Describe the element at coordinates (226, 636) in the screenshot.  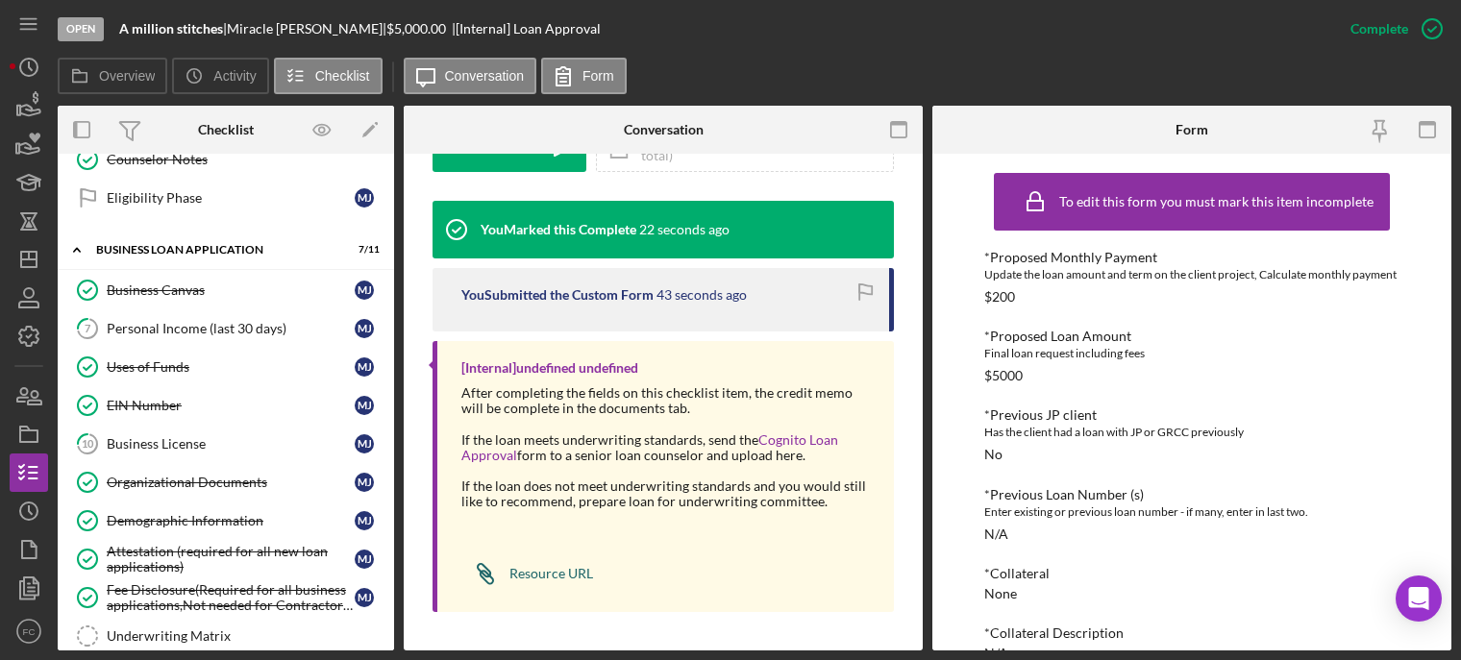
I see `a: Underwriting Matrix` at that location.